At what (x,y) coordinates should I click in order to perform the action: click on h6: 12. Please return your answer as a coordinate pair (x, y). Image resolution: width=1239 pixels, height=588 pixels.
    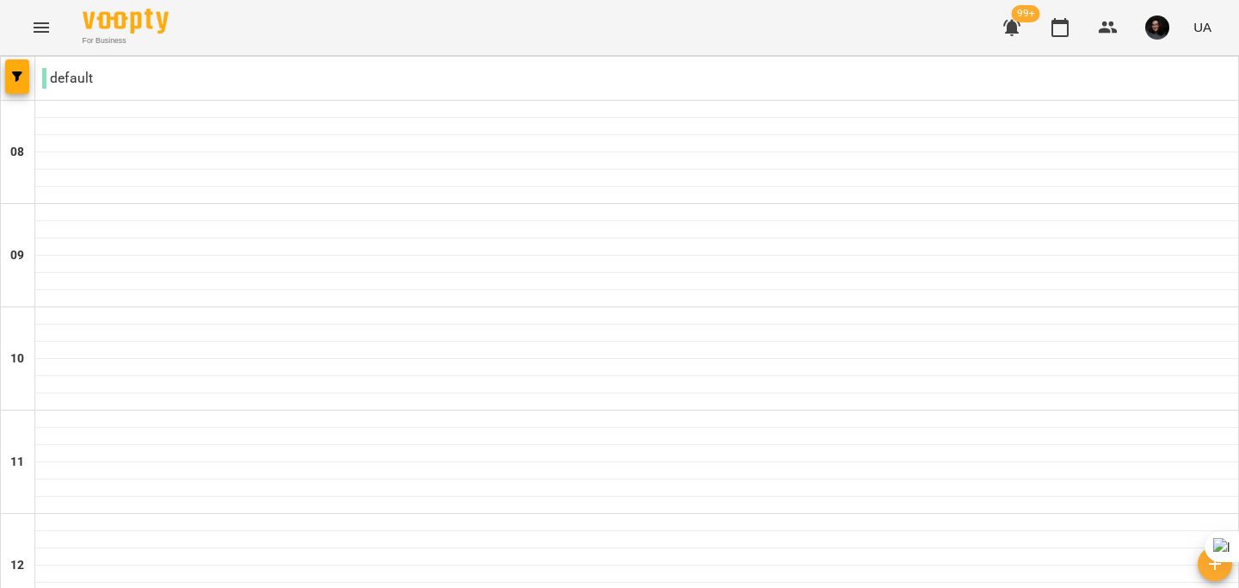
    Looking at the image, I should click on (17, 566).